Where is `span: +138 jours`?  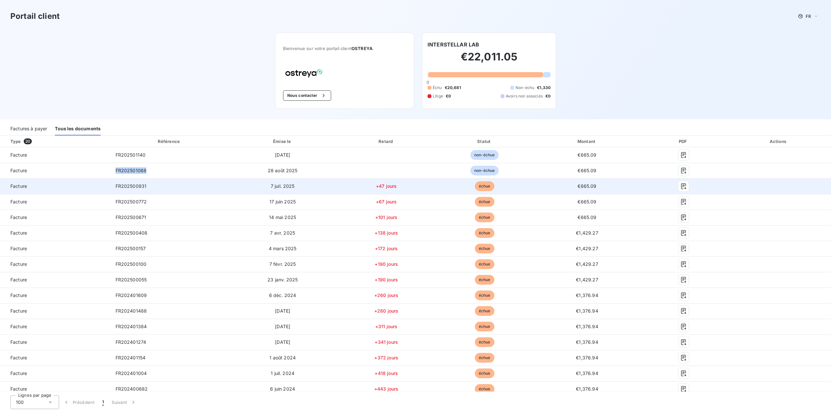 span: +138 jours is located at coordinates (386, 232).